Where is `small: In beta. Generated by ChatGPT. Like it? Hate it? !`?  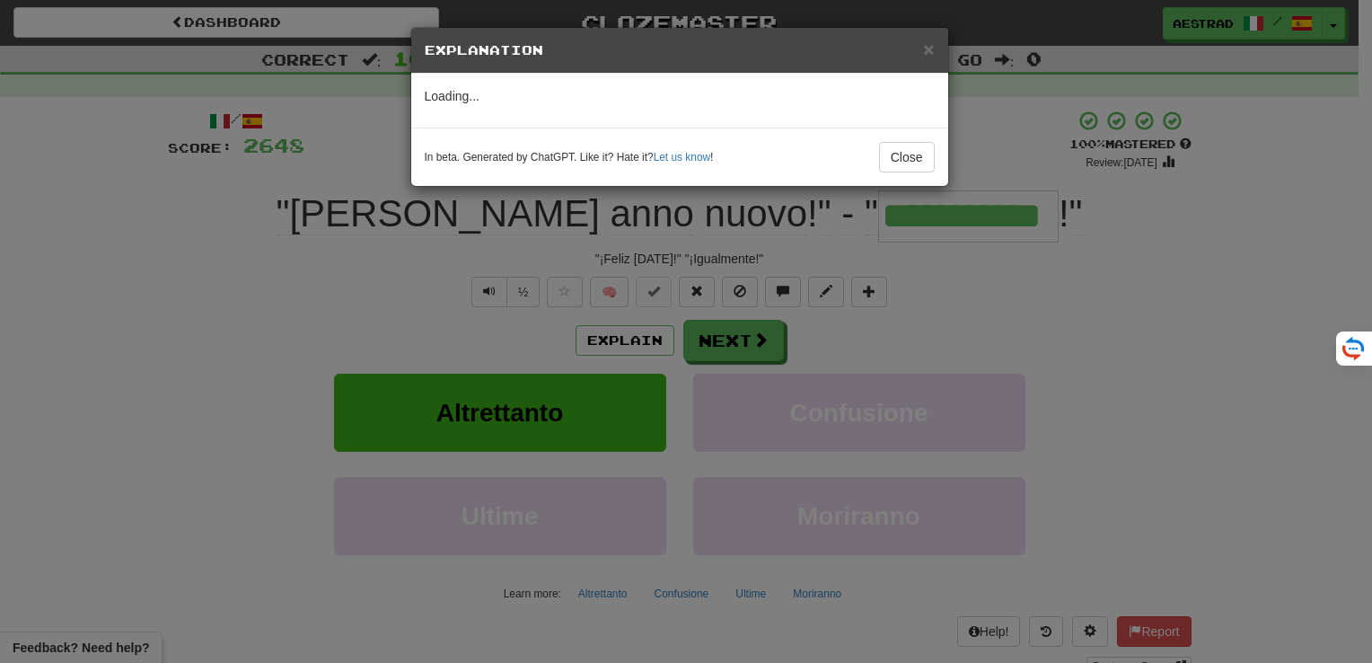
small: In beta. Generated by ChatGPT. Like it? Hate it? ! is located at coordinates (569, 157).